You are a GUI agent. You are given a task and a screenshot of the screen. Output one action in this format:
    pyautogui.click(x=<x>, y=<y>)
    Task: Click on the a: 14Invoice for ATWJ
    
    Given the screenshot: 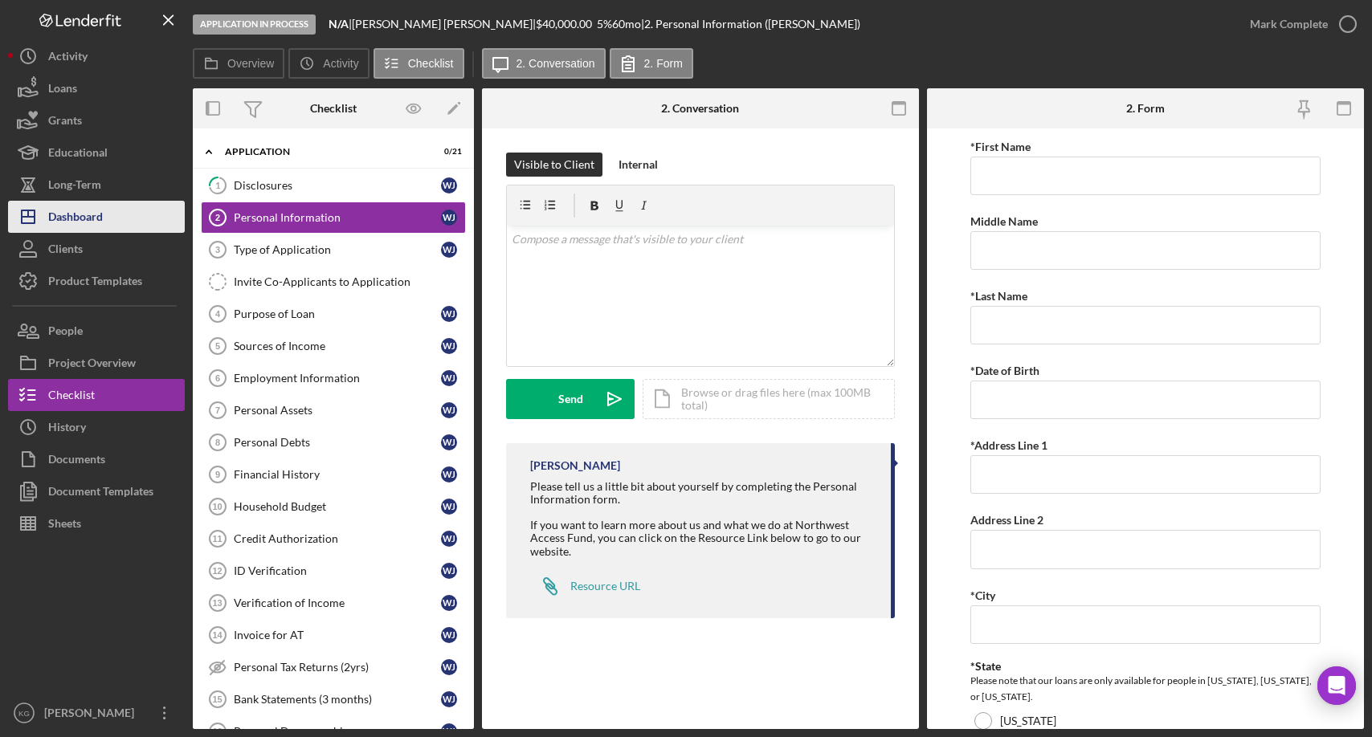 What is the action you would take?
    pyautogui.click(x=333, y=635)
    